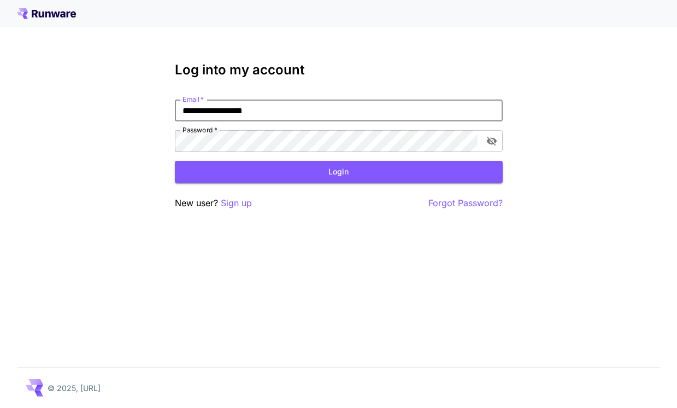 The height and width of the screenshot is (408, 677). I want to click on h3: Log into my account, so click(339, 70).